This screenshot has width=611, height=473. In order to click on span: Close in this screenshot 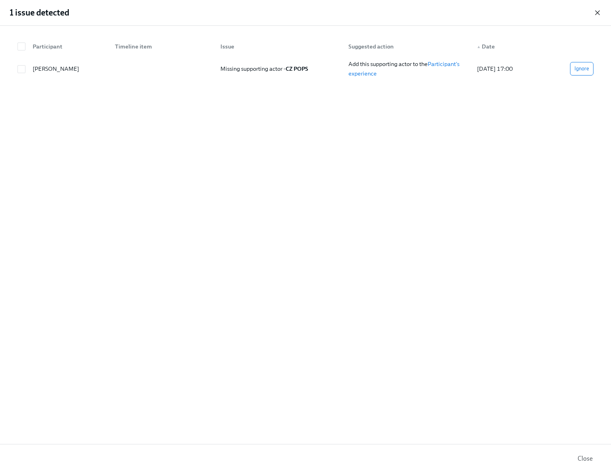, I will do `click(585, 459)`.